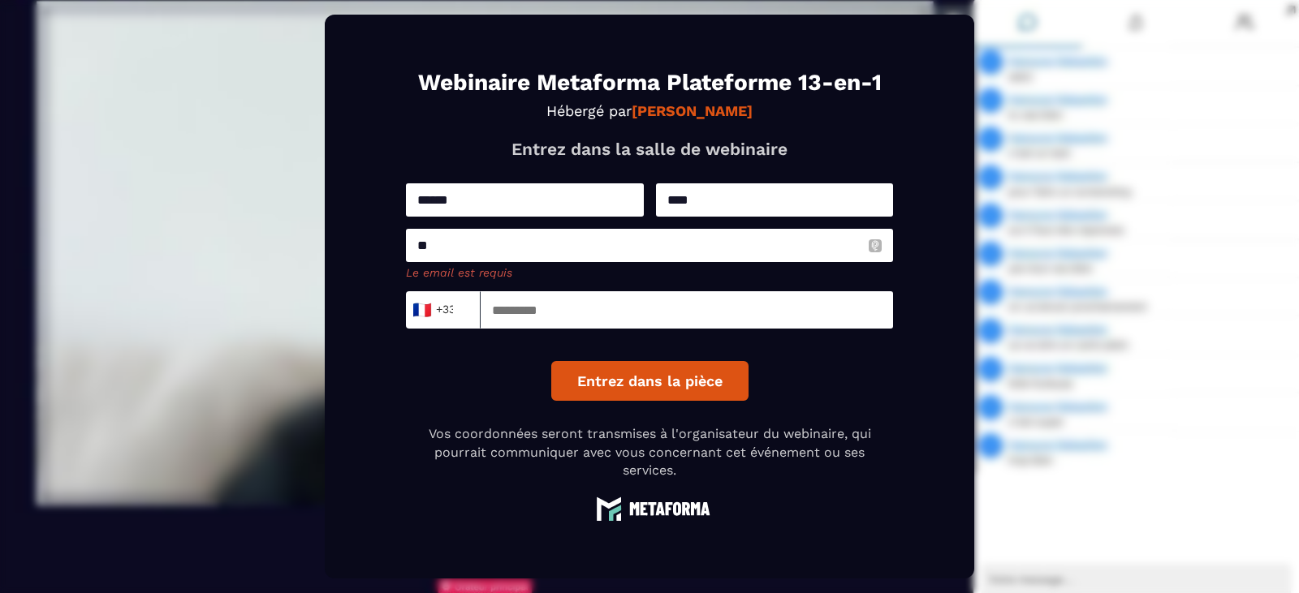  I want to click on input: Search for option, so click(459, 310).